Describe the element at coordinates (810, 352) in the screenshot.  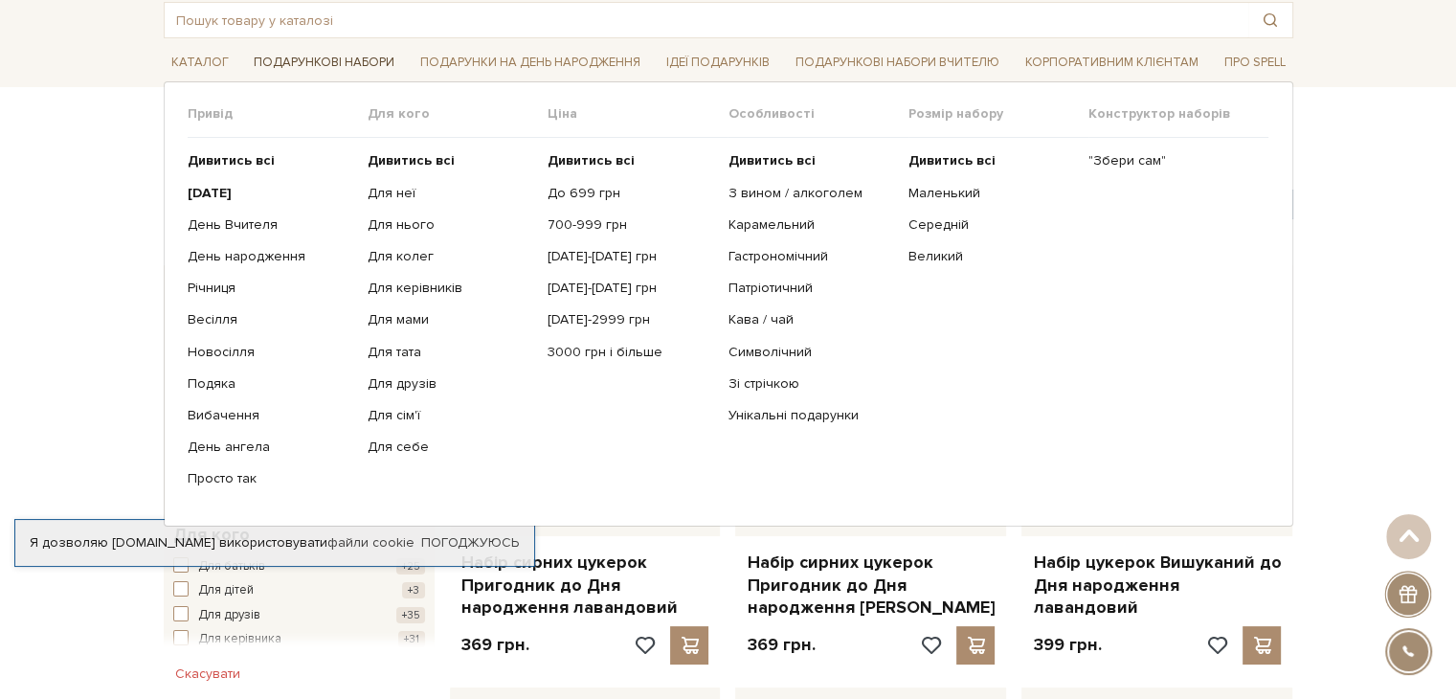
I see `a: Символічний` at that location.